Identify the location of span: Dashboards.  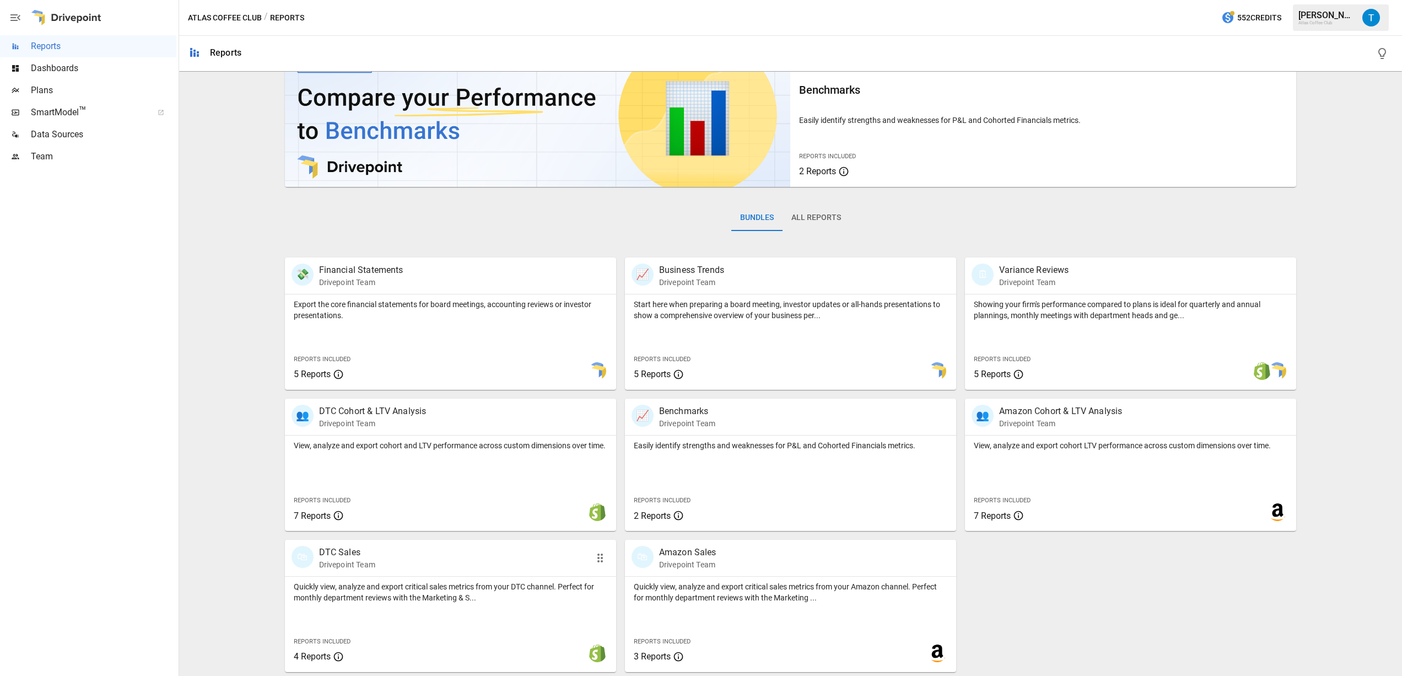
(104, 68).